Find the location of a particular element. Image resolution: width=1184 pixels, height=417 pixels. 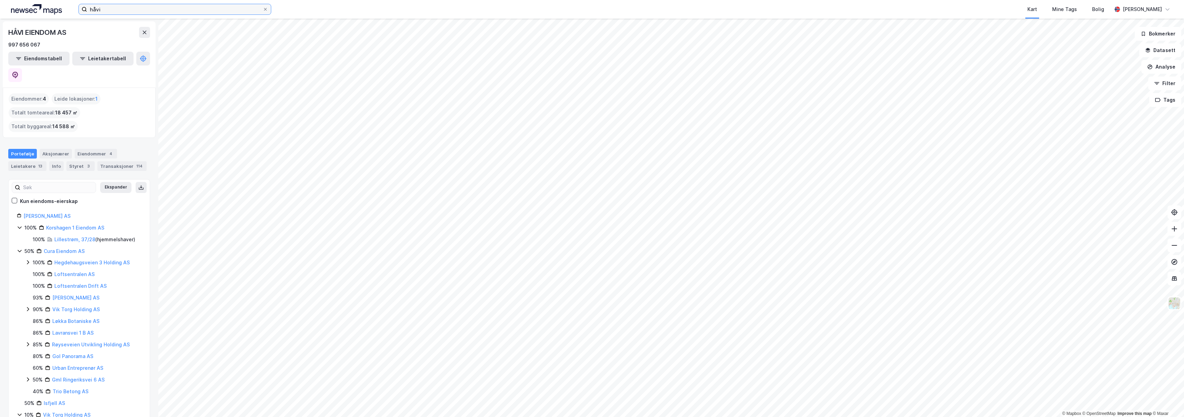

div: 997 656 067 is located at coordinates (24, 45).